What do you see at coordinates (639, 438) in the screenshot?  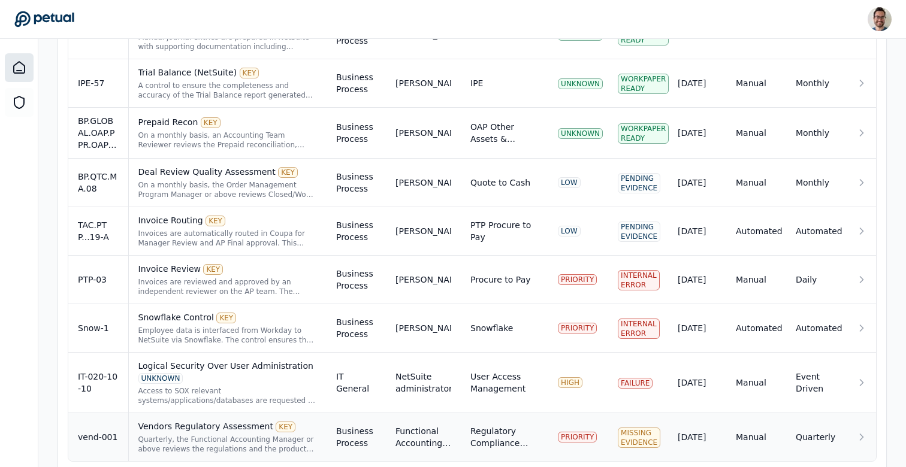 I see `div: Missing Evidence` at bounding box center [639, 438].